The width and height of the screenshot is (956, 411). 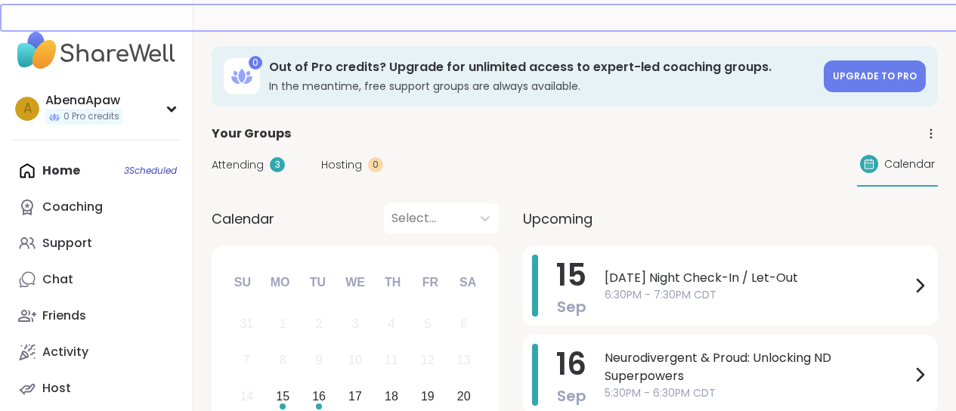 I want to click on div: Su, so click(x=243, y=283).